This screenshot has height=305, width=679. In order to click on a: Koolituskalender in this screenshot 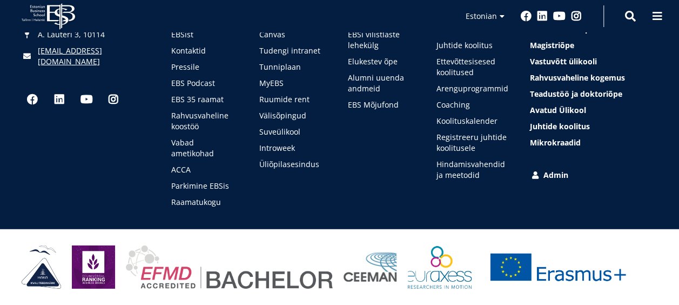, I will do `click(471, 121)`.